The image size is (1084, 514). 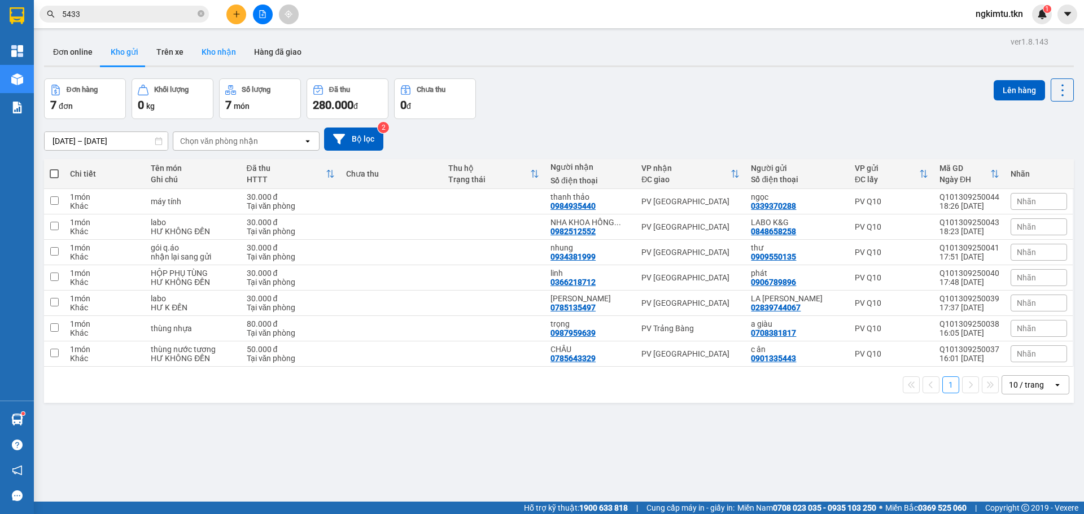 I want to click on div: Chọn văn phòng nhận, so click(x=219, y=141).